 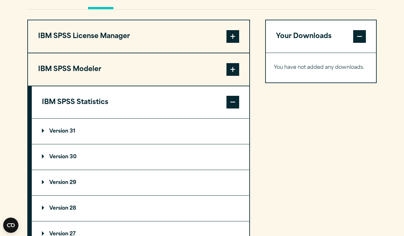 What do you see at coordinates (140, 209) in the screenshot?
I see `summary: Version 28` at bounding box center [140, 209].